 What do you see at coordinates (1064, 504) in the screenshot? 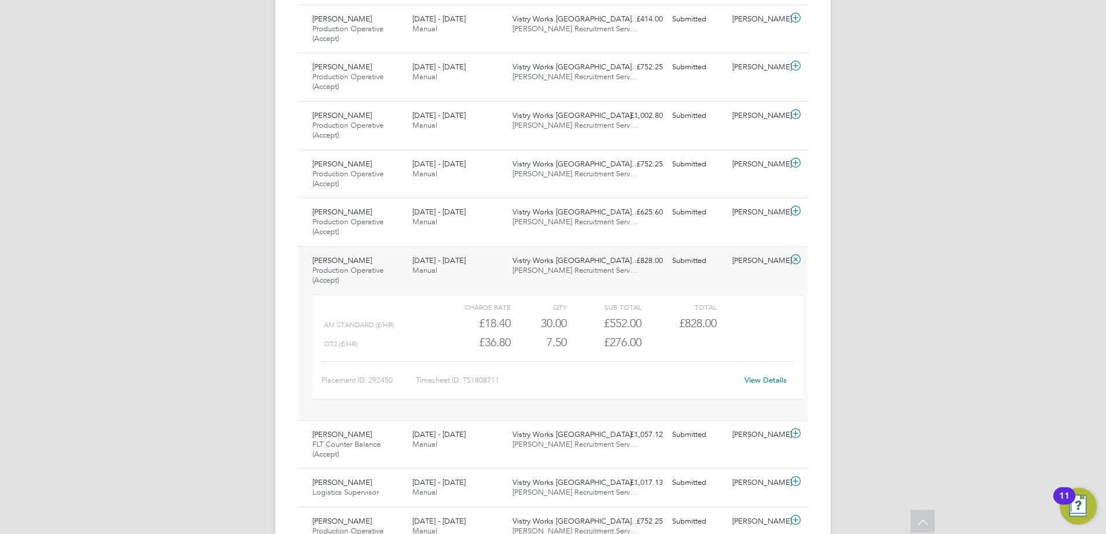
I see `div: 11` at bounding box center [1064, 504].